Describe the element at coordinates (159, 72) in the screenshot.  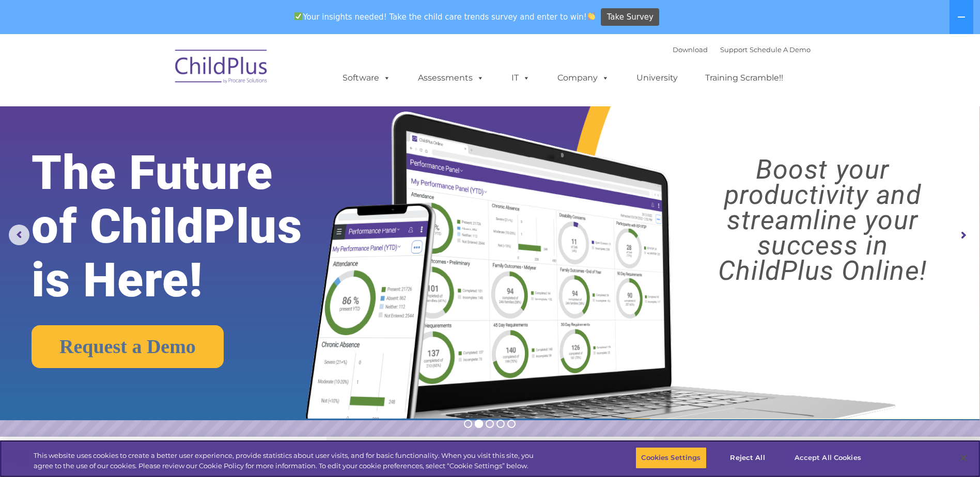
I see `span: Last name` at that location.